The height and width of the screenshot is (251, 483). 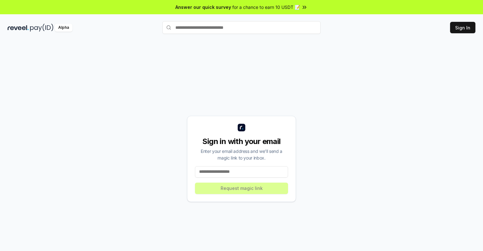 I want to click on img: pay_id, so click(x=42, y=28).